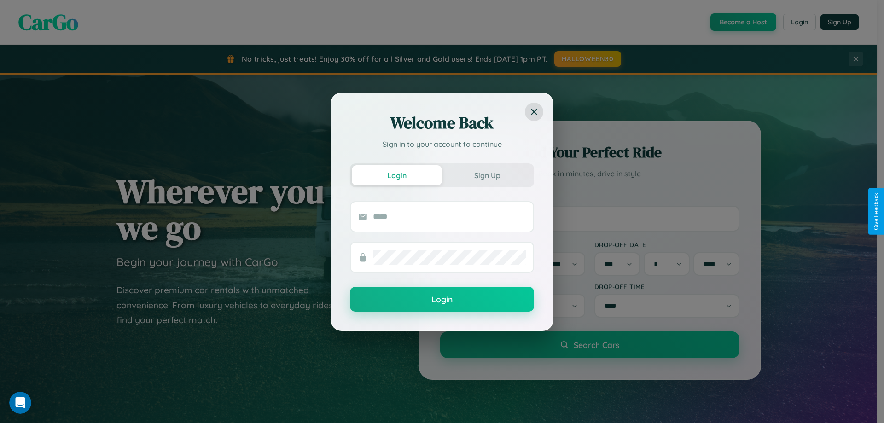 The image size is (884, 423). I want to click on p: Sign in to your account to continue, so click(442, 144).